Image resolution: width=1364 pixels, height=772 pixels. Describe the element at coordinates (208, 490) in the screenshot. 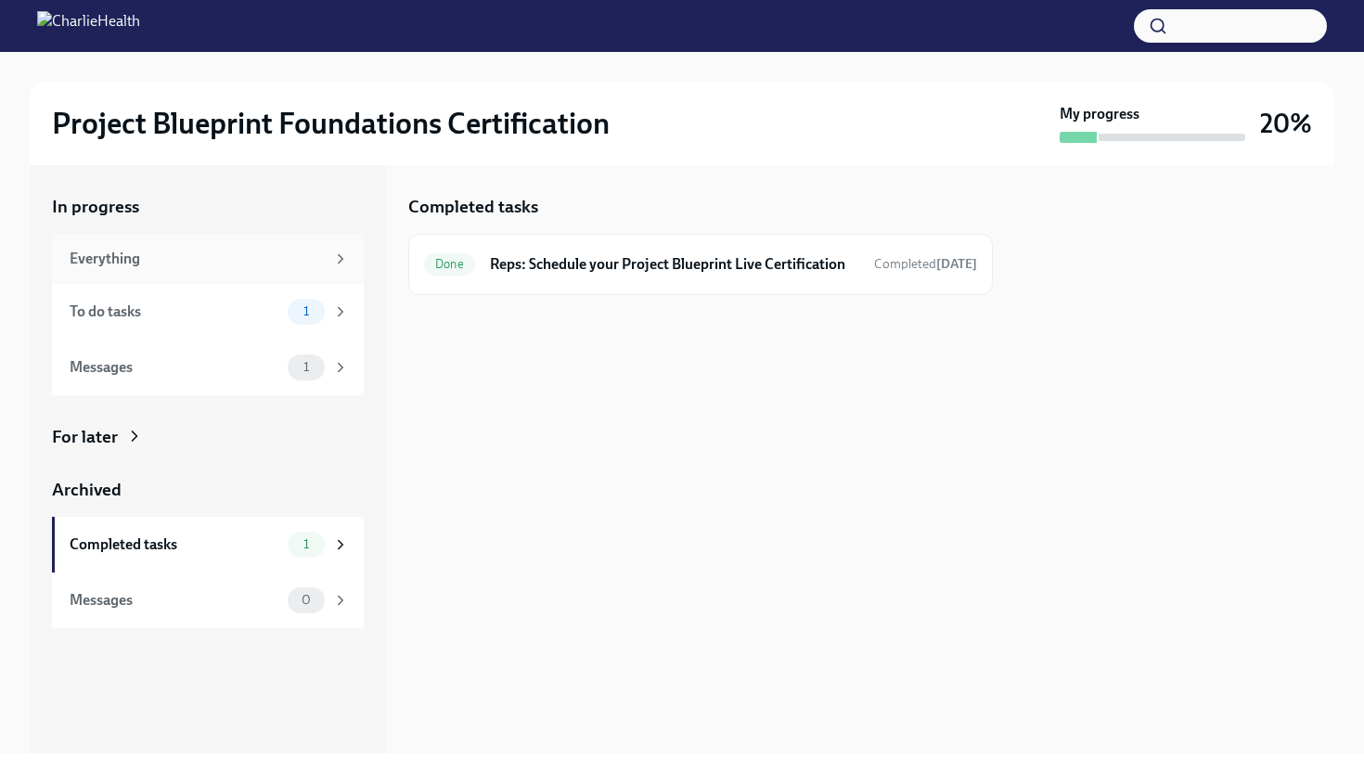

I see `a: Archived` at that location.